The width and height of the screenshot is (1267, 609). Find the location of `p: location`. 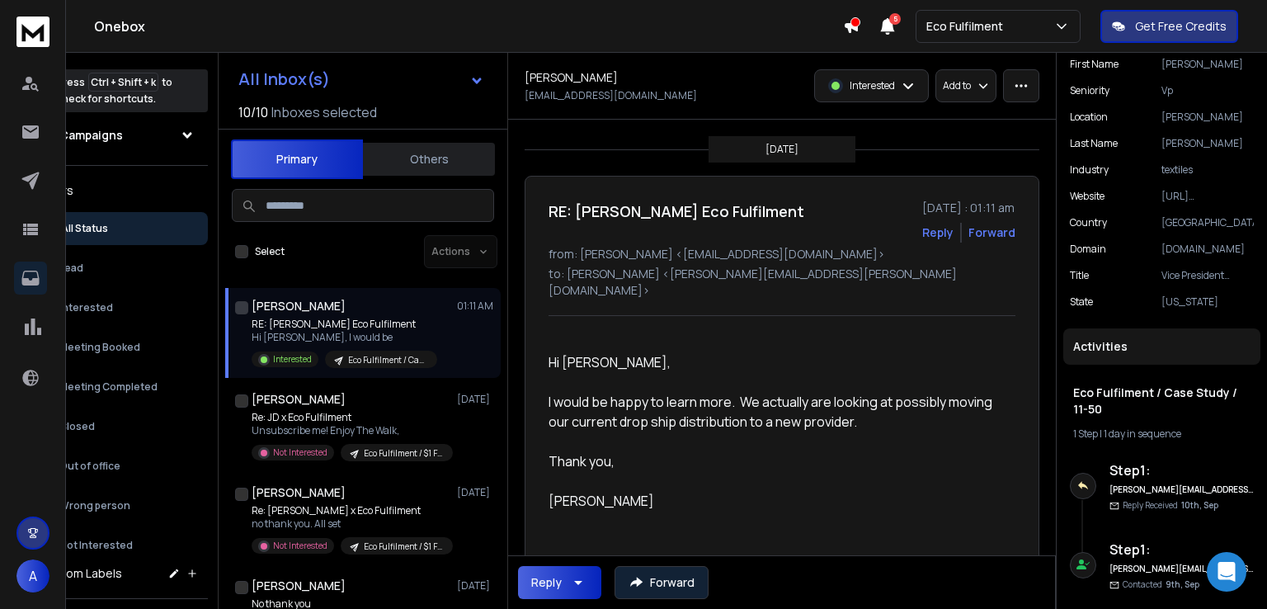

p: location is located at coordinates (1089, 117).